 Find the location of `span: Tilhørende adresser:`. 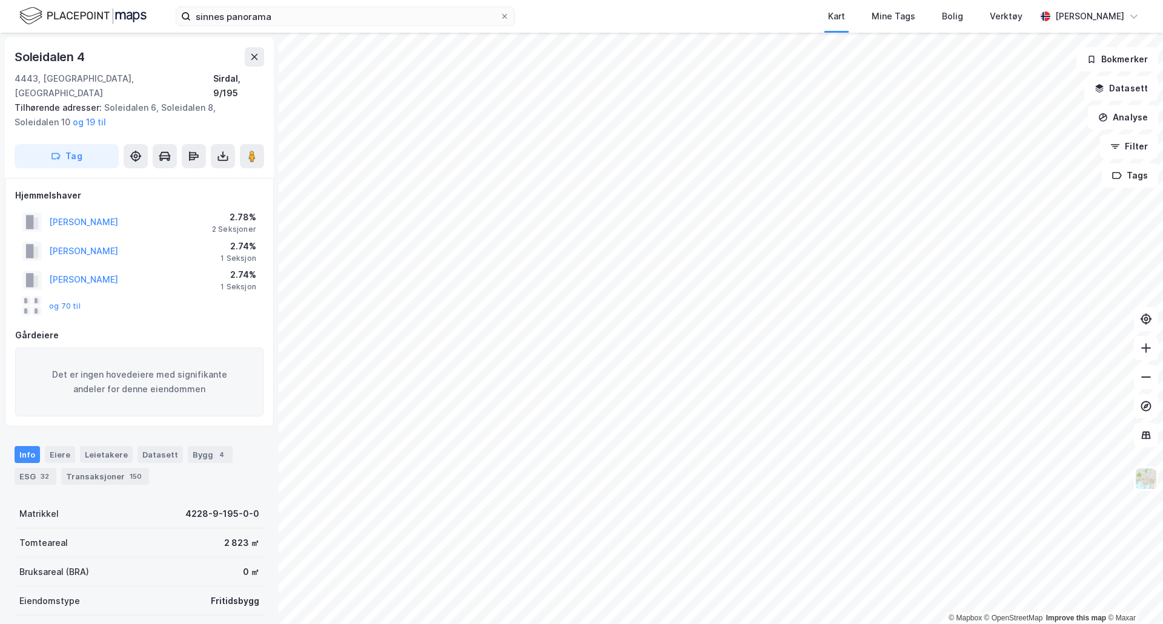

span: Tilhørende adresser: is located at coordinates (59, 107).